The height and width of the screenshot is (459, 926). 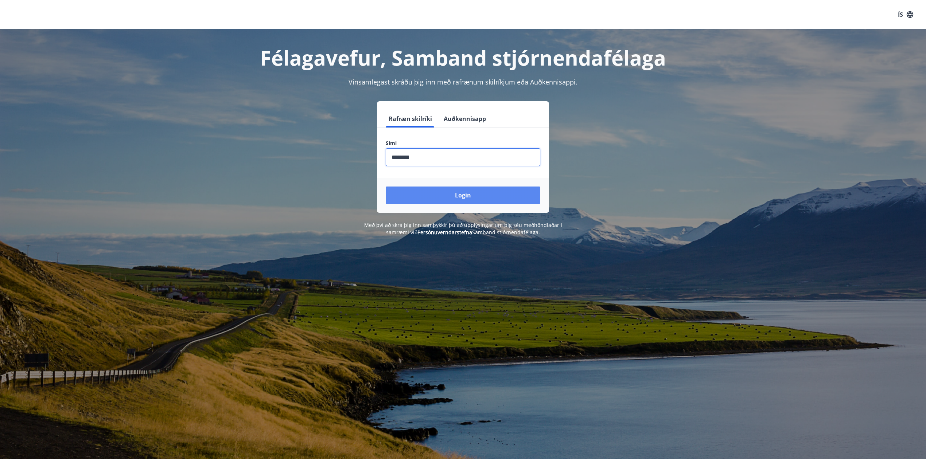 What do you see at coordinates (463, 229) in the screenshot?
I see `span: Með því að skrá þig inn samþykkir þú að upplýsingar um þig séu meðhöndlaðar í samræmi við Samband...` at bounding box center [463, 229].